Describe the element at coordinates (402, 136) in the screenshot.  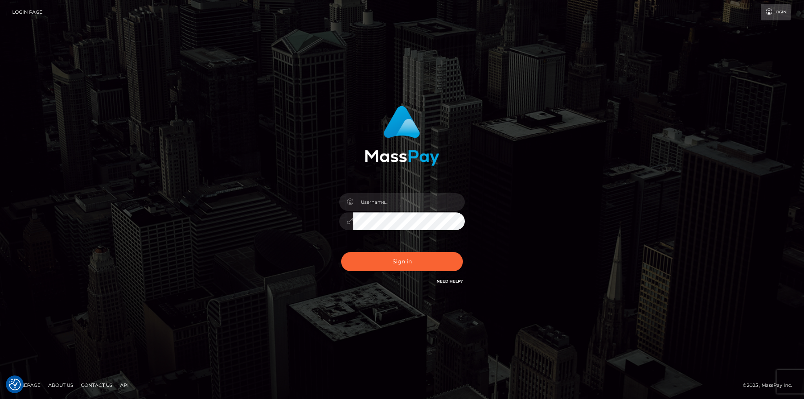
I see `img: MassPay Login` at that location.